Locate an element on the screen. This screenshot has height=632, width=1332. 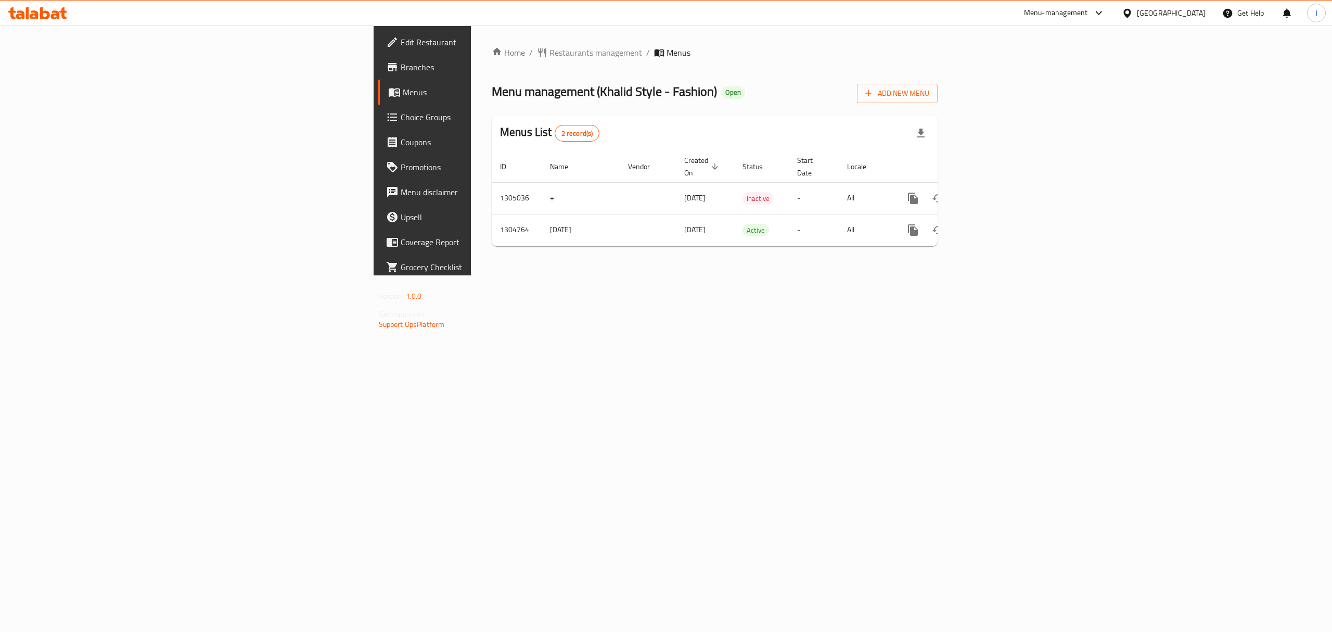
a: Menus is located at coordinates (487, 92).